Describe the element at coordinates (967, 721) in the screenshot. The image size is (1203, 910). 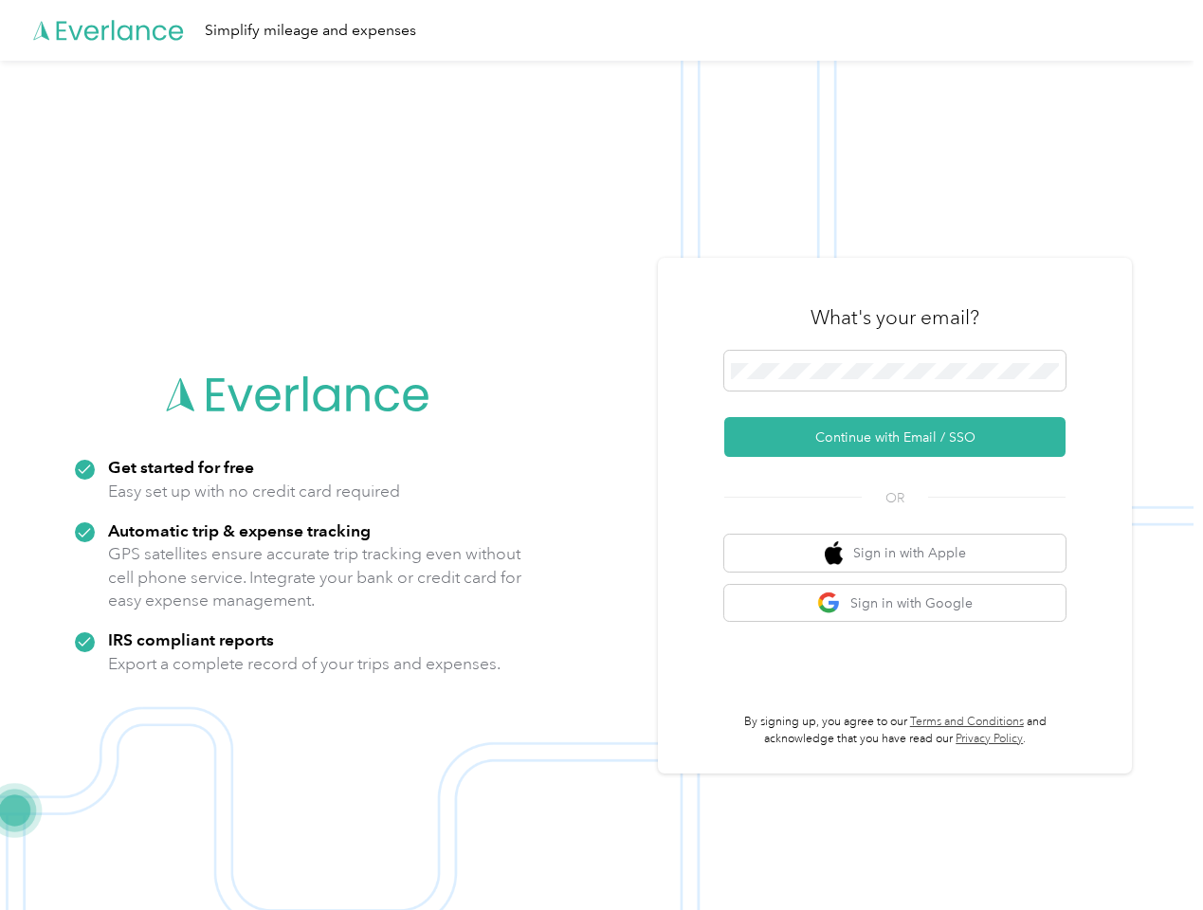
I see `a: Terms and Conditions` at that location.